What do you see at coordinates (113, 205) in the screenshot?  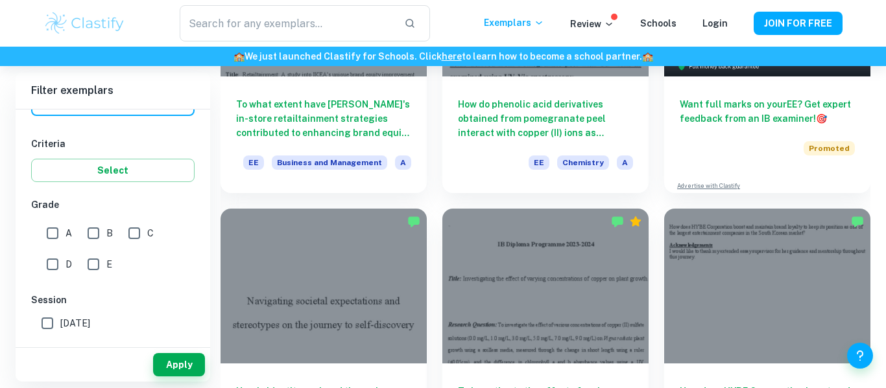 I see `h6: Grade` at bounding box center [113, 205].